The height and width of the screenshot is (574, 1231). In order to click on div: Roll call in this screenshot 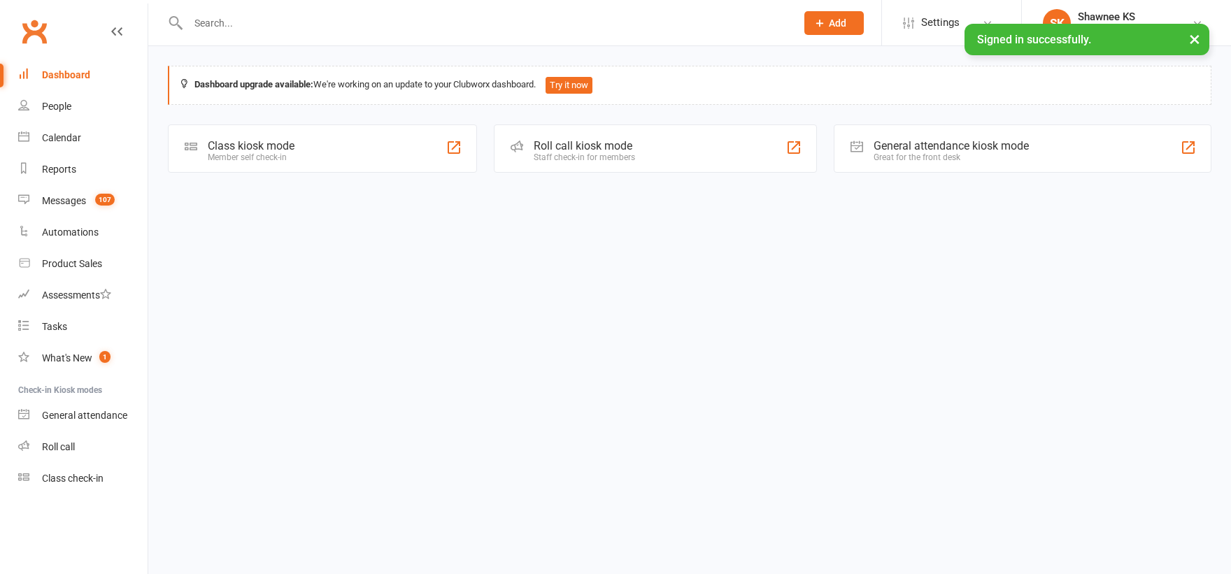, I will do `click(58, 447)`.